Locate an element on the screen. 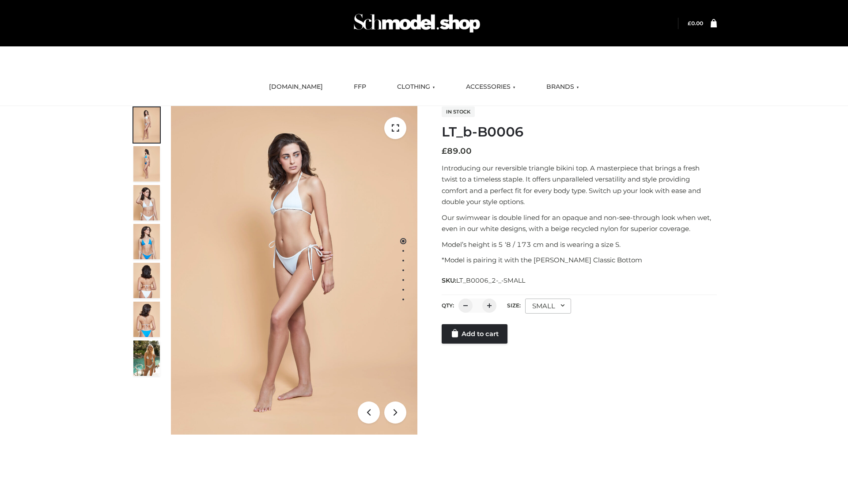 This screenshot has width=848, height=477. p: Introducing our reversible triangle bikini top. A masterpiece that brings a fresh twist to a time... is located at coordinates (579, 185).